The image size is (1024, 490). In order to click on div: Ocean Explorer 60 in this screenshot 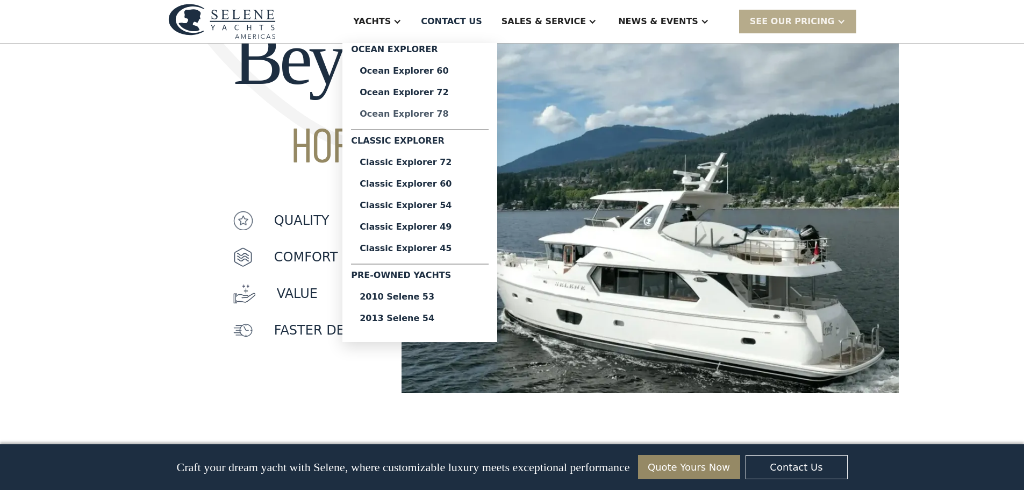, I will do `click(420, 71)`.